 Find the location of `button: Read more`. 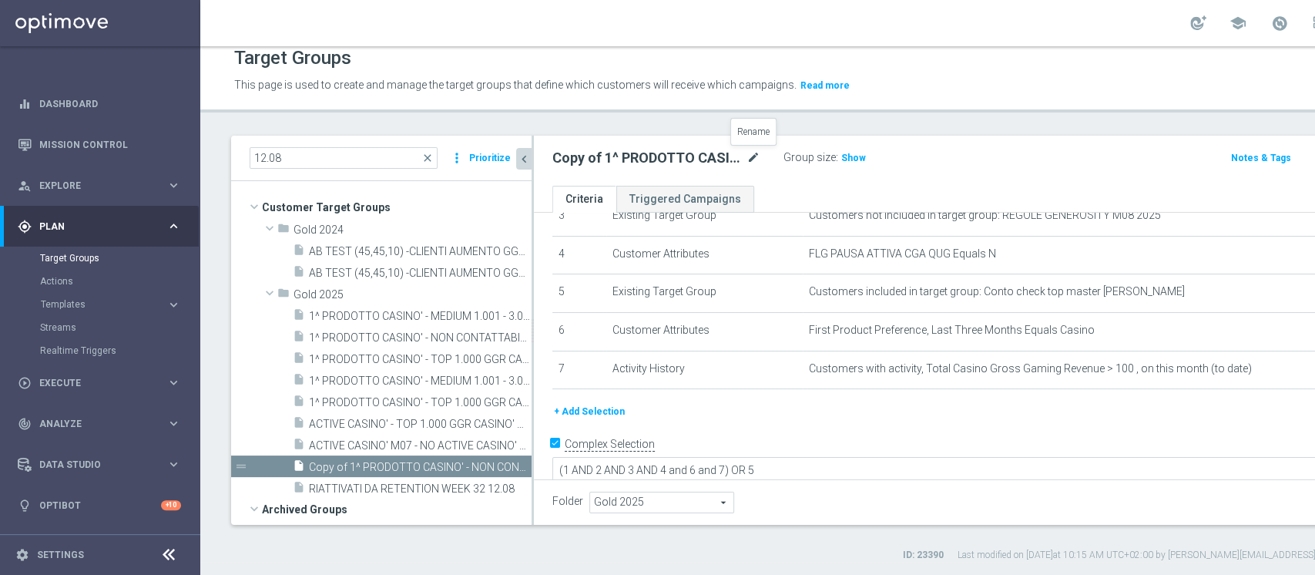

button: Read more is located at coordinates (825, 85).